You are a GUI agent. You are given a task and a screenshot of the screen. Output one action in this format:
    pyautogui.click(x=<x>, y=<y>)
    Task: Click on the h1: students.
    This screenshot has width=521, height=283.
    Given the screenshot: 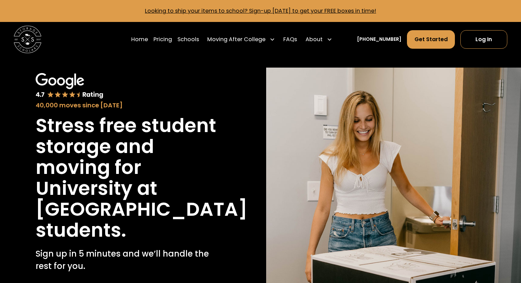 What is the action you would take?
    pyautogui.click(x=81, y=230)
    